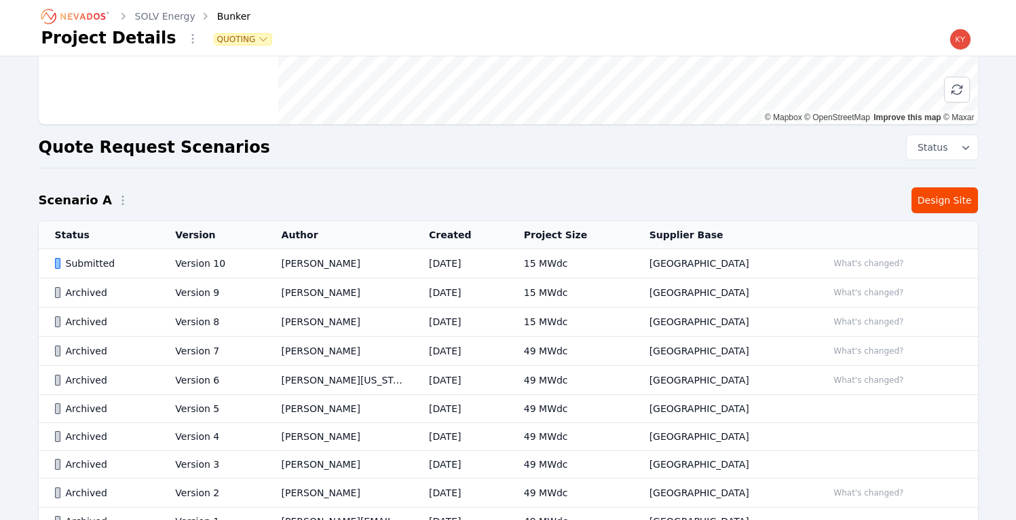  I want to click on th: Project Size, so click(570, 235).